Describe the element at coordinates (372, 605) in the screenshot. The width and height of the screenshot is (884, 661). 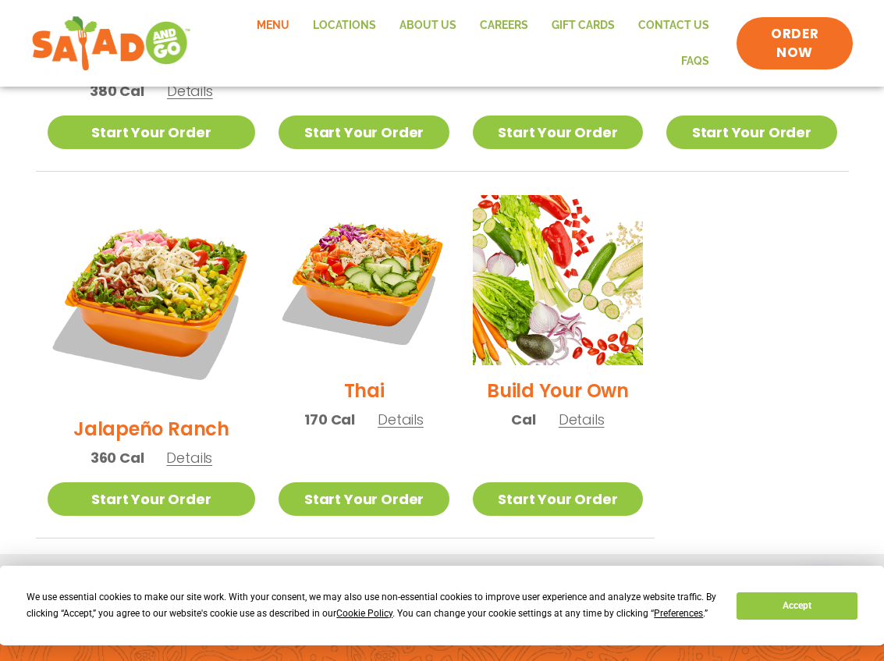
I see `div: We use essential cookies to make our site work. With your consent, we may also use non-essential ...` at that location.